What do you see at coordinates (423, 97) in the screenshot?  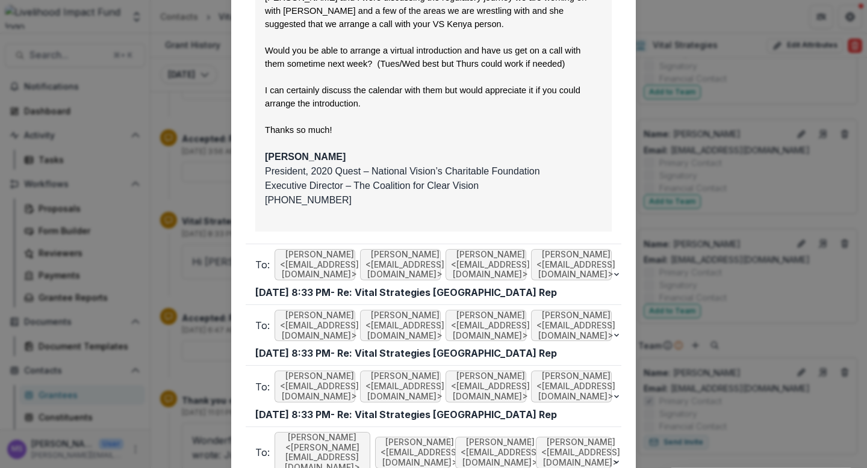 I see `span: I can certainly discuss the calendar with them but would appreciate it if you could arrange the i...` at bounding box center [423, 97].